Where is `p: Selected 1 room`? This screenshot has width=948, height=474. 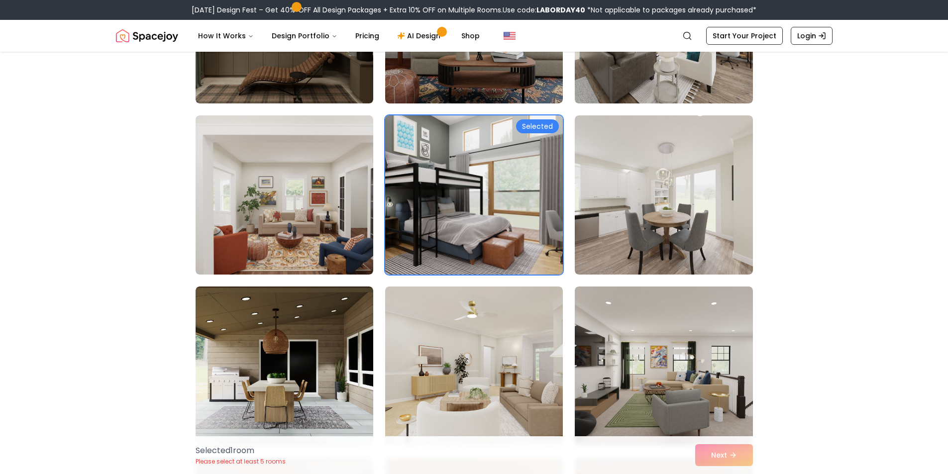 p: Selected 1 room is located at coordinates (240, 451).